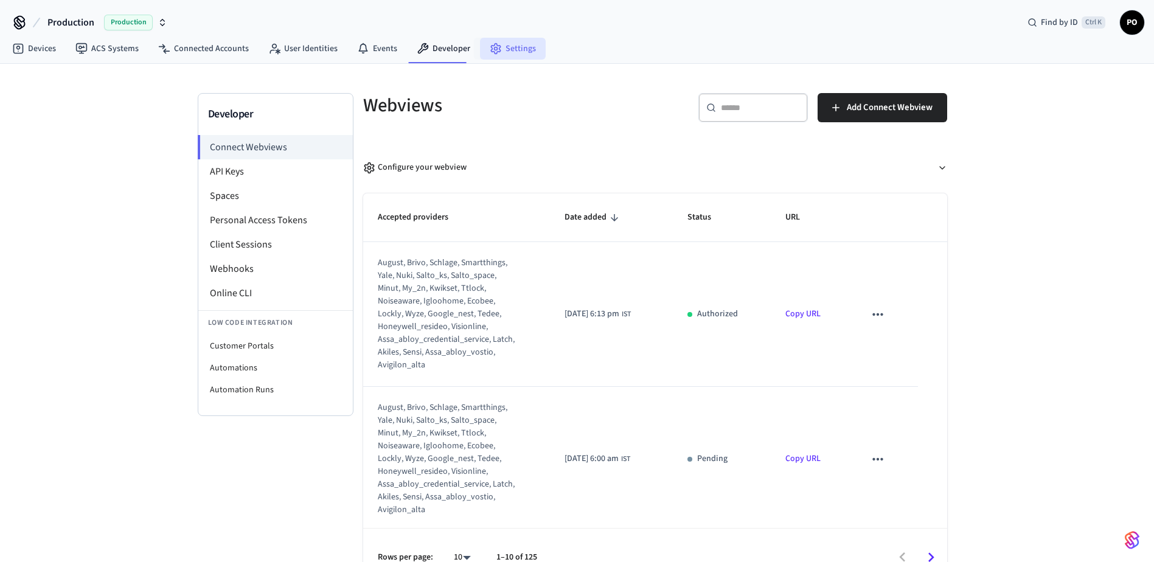 The height and width of the screenshot is (562, 1154). I want to click on div: Configure your webview, so click(415, 167).